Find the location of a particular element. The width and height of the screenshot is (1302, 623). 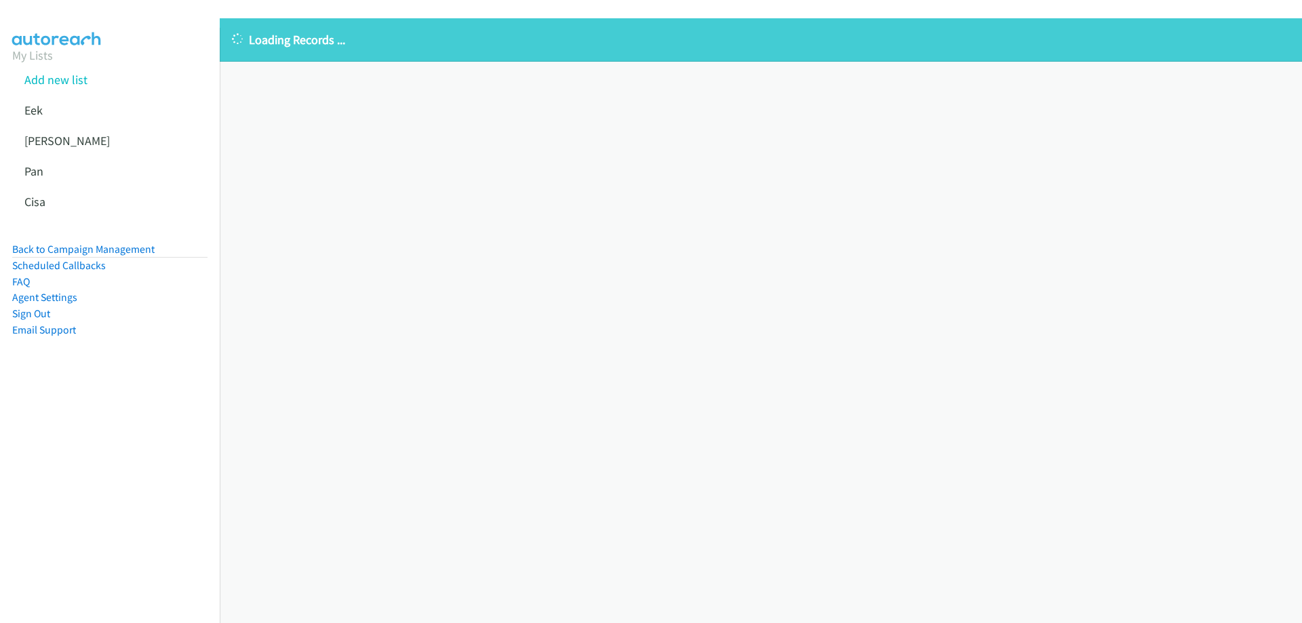

a: My Lists is located at coordinates (33, 55).